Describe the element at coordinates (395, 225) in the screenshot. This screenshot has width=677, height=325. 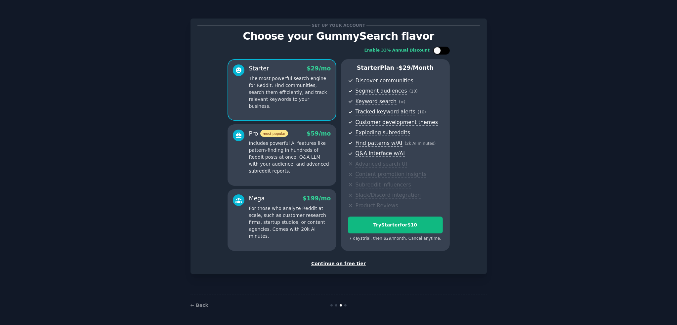
I see `button: TryStarterfor$10` at that location.